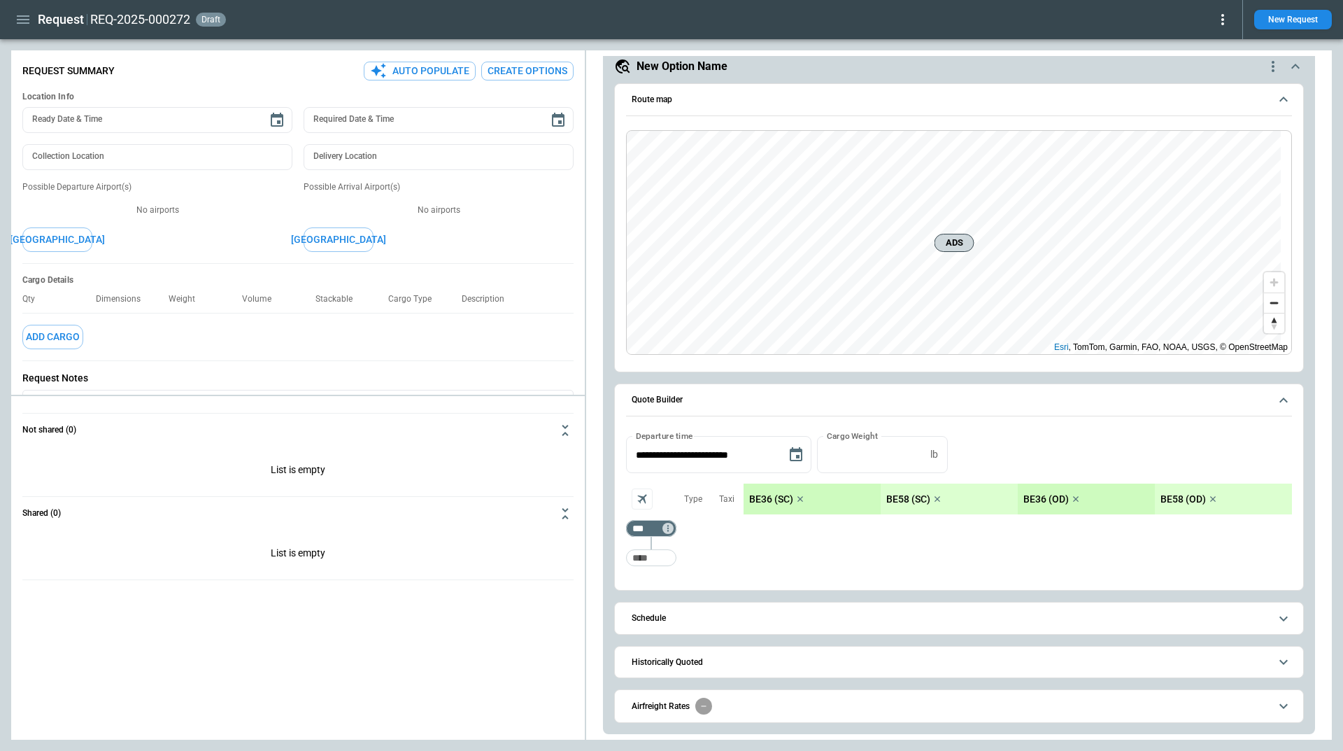 This screenshot has width=1343, height=751. I want to click on button: Quote Builder, so click(959, 400).